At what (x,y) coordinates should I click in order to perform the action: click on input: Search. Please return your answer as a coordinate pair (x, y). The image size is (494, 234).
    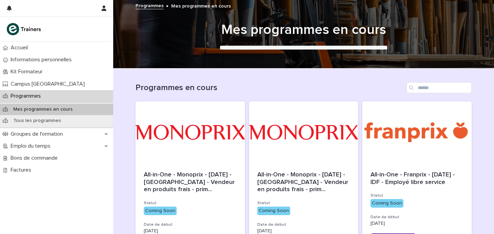
    Looking at the image, I should click on (439, 88).